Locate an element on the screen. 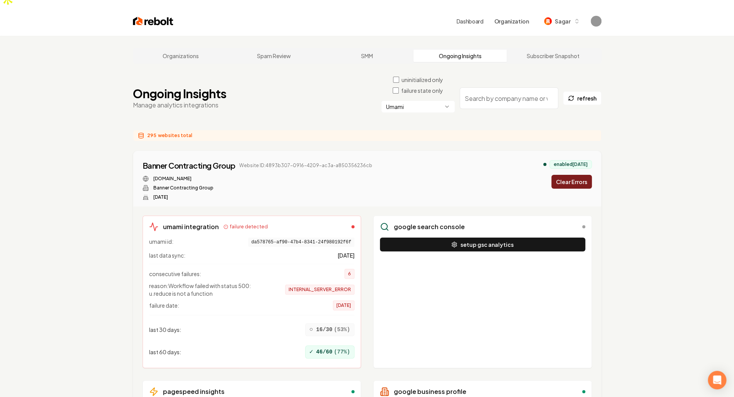  span: ( 77 %) is located at coordinates (342, 352).